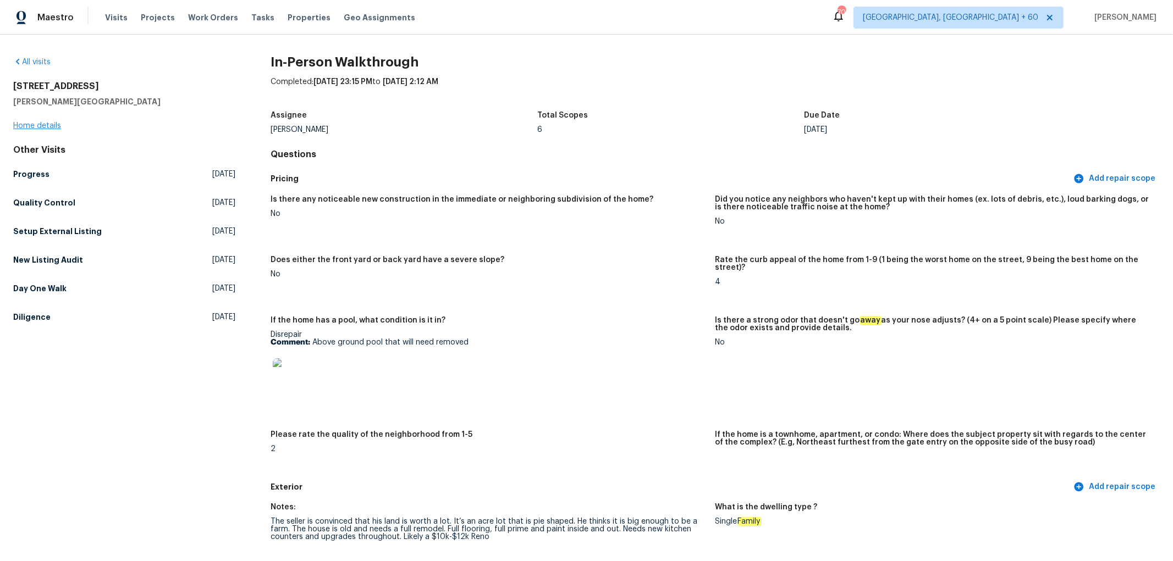 The height and width of the screenshot is (561, 1173). Describe the element at coordinates (462, 200) in the screenshot. I see `h5: Is there any noticeable new construction in the immediate or neighboring subdivision of the home?` at that location.